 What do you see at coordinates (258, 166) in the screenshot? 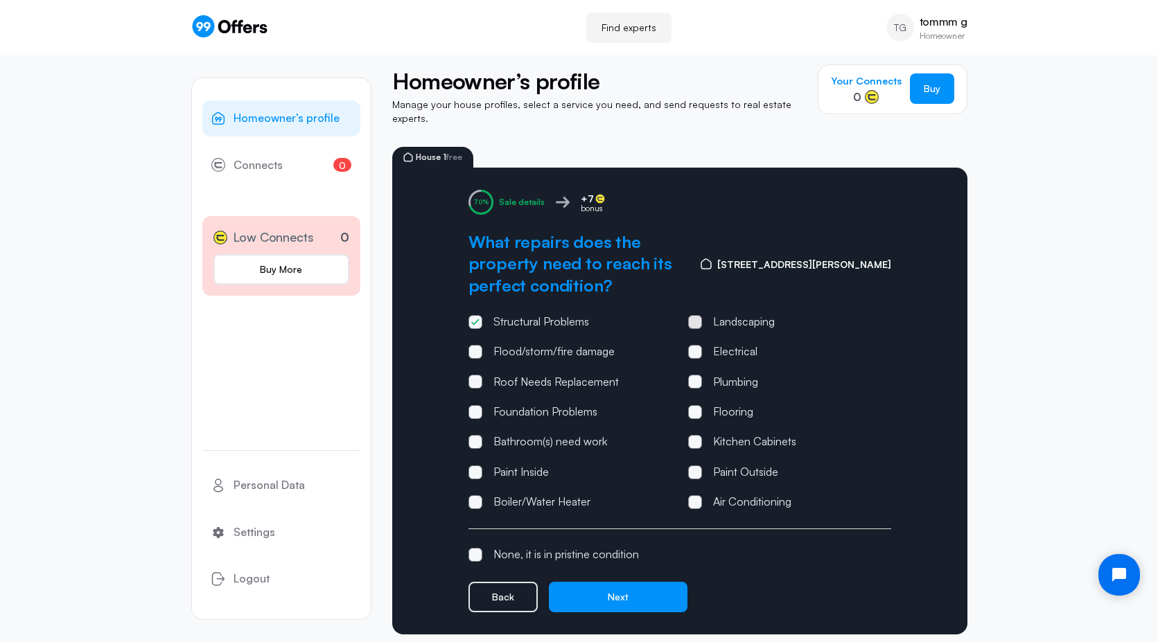
I see `span: Connects` at bounding box center [258, 166].